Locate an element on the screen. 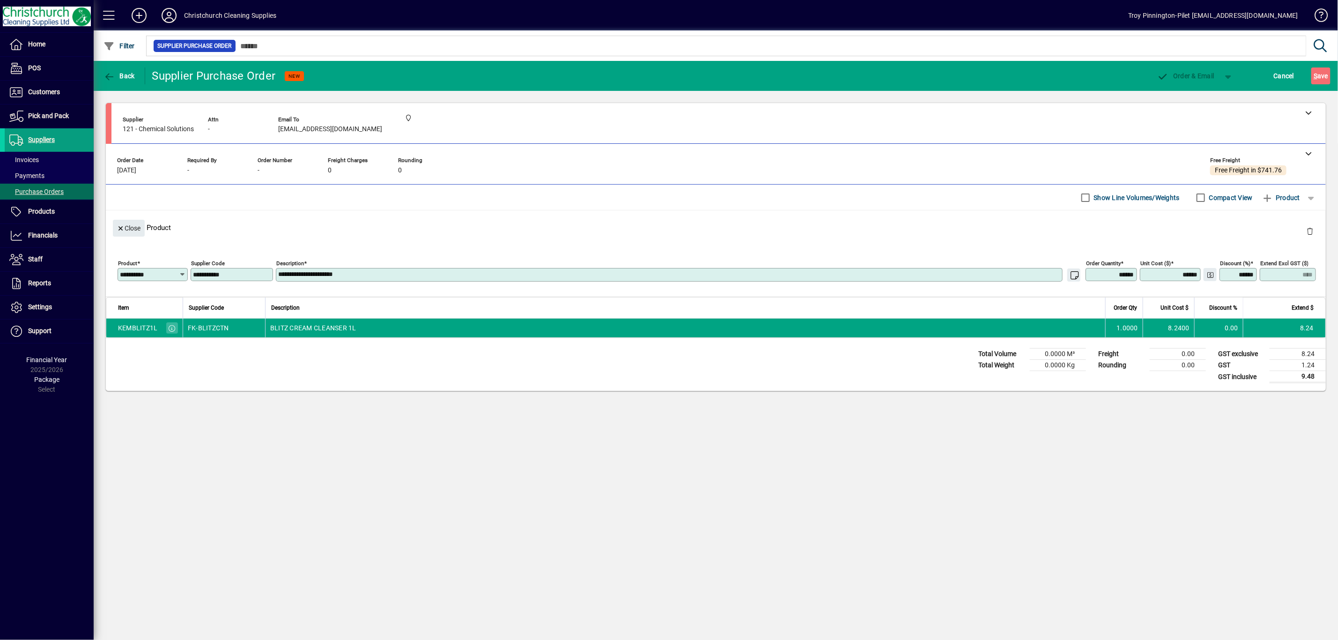 The height and width of the screenshot is (640, 1338). a: Financials is located at coordinates (49, 236).